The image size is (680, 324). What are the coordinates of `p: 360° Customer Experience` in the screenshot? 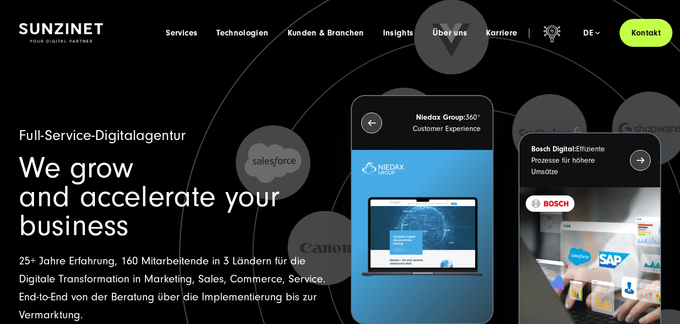 It's located at (440, 123).